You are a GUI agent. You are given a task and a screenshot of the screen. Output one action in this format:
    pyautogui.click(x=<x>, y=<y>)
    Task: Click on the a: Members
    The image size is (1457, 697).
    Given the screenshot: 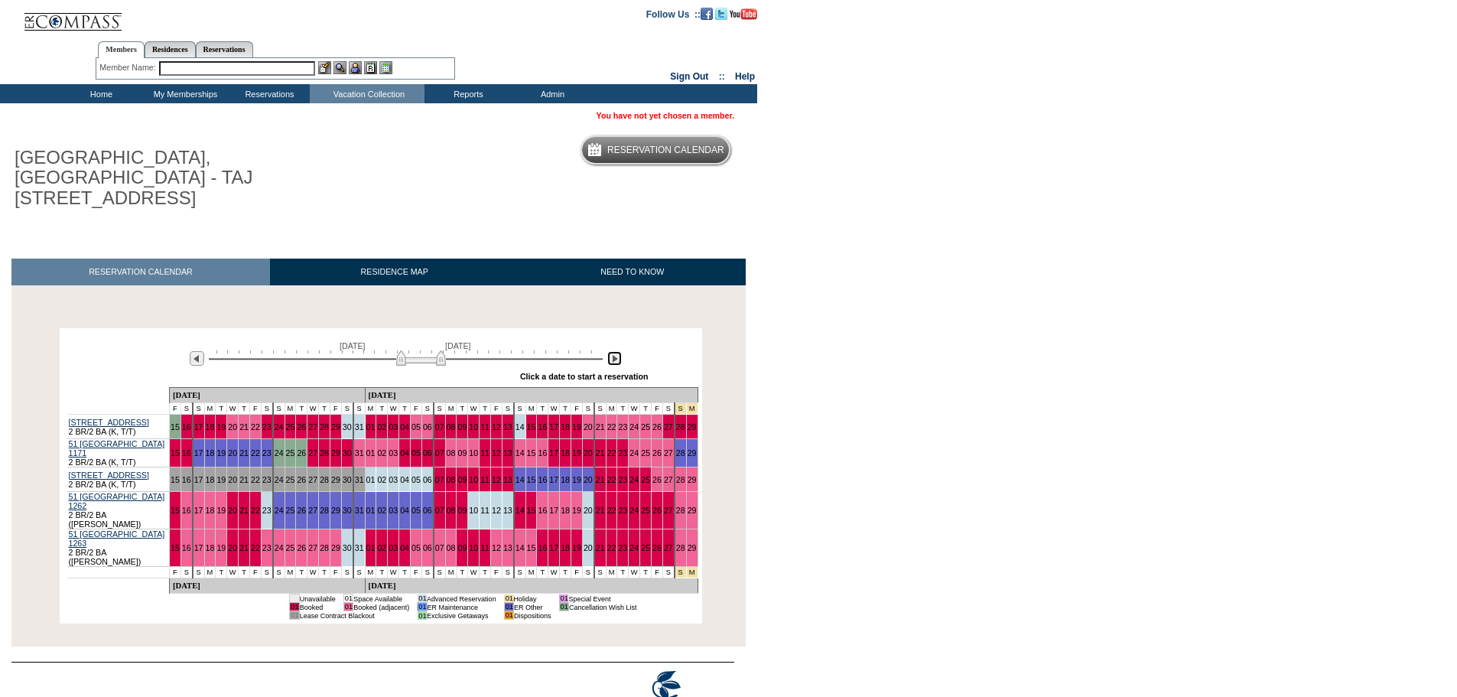 What is the action you would take?
    pyautogui.click(x=121, y=50)
    